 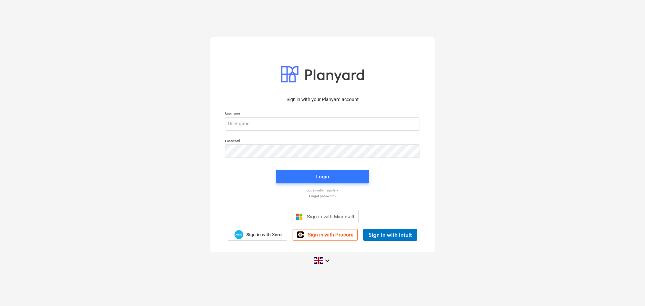 What do you see at coordinates (327, 261) in the screenshot?
I see `i: keyboard_arrow_down` at bounding box center [327, 261].